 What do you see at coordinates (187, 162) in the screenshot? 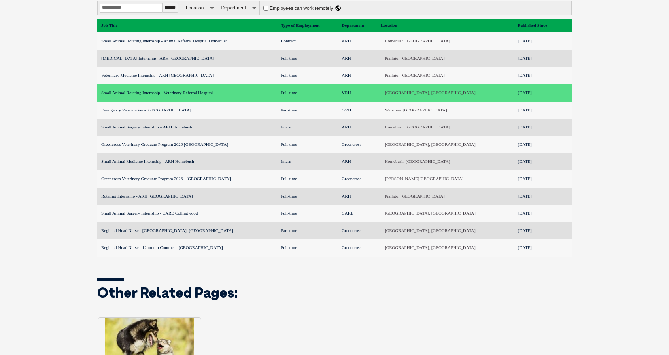
I see `td: Small Animal Medicine Internship - ARH Homebush` at bounding box center [187, 162].